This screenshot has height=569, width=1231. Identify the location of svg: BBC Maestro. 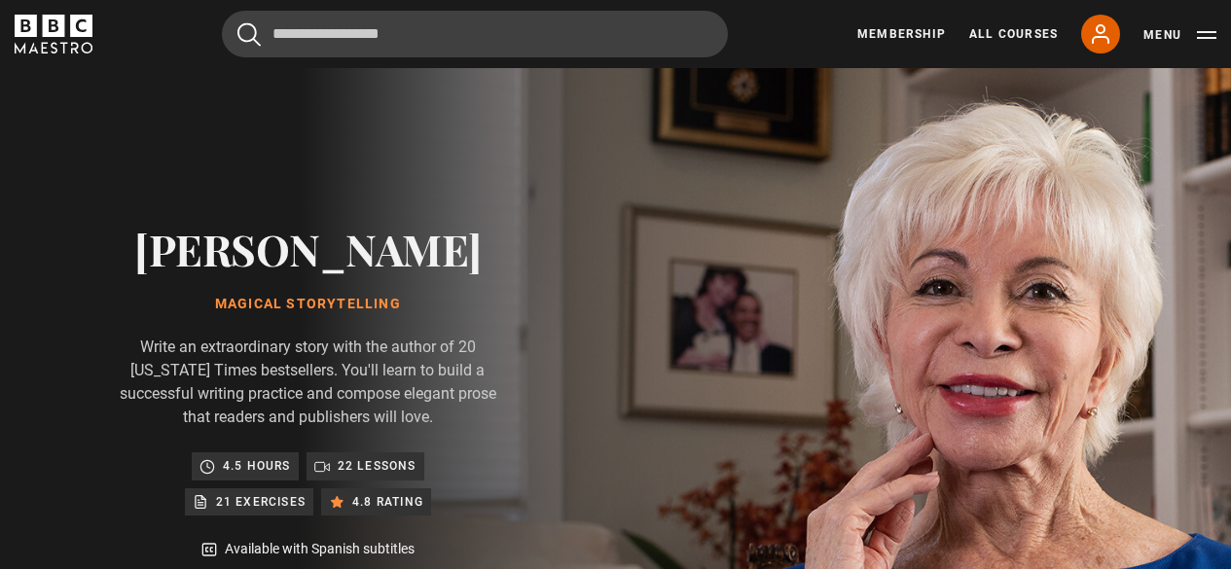
(54, 34).